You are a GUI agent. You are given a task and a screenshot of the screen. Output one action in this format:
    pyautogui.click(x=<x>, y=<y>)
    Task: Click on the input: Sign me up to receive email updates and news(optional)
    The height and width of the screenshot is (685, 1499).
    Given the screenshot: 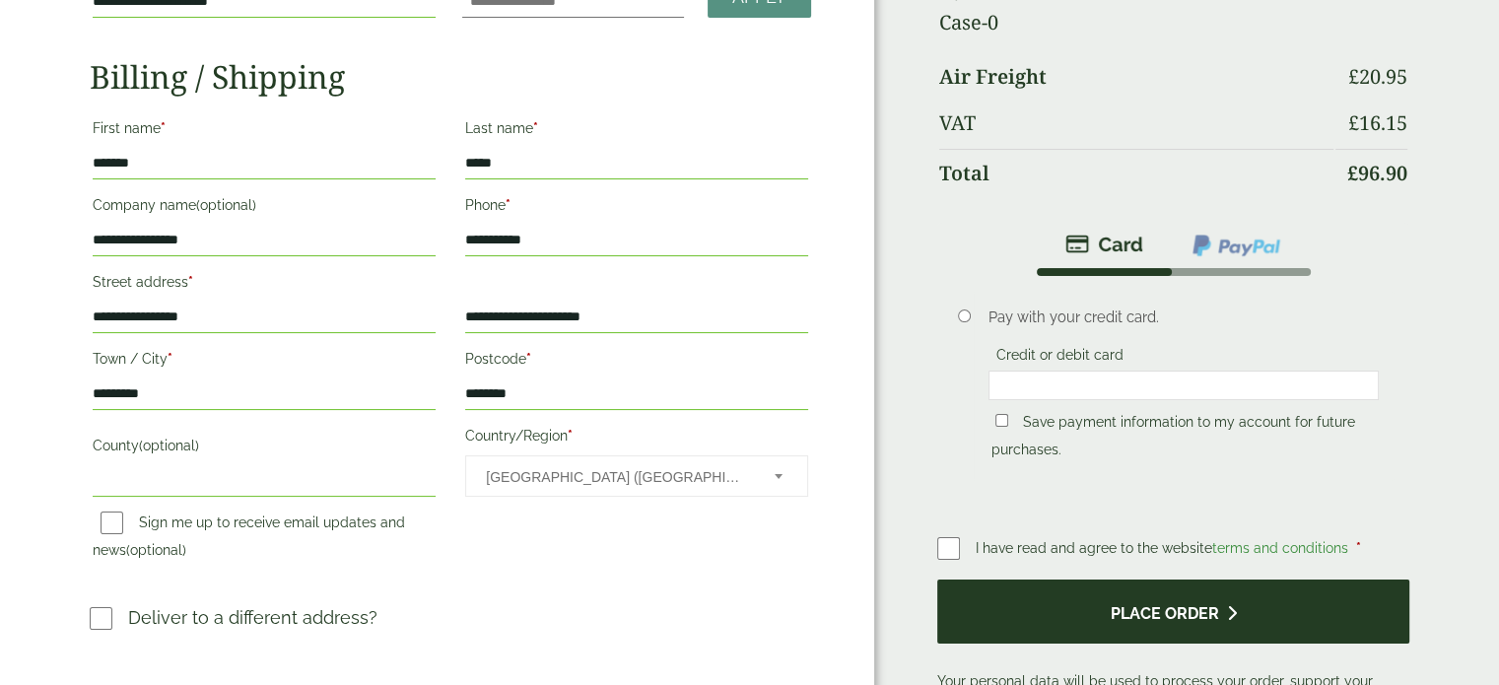 What is the action you would take?
    pyautogui.click(x=111, y=522)
    